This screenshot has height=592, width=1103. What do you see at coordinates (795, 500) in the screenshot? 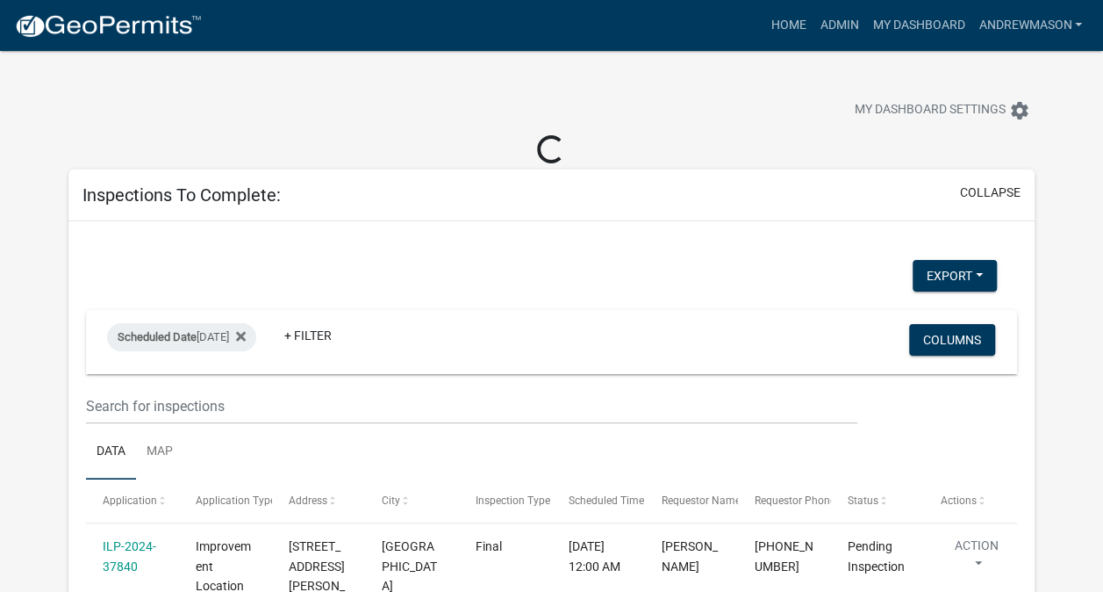
I see `span: Requestor Phone` at bounding box center [795, 500].